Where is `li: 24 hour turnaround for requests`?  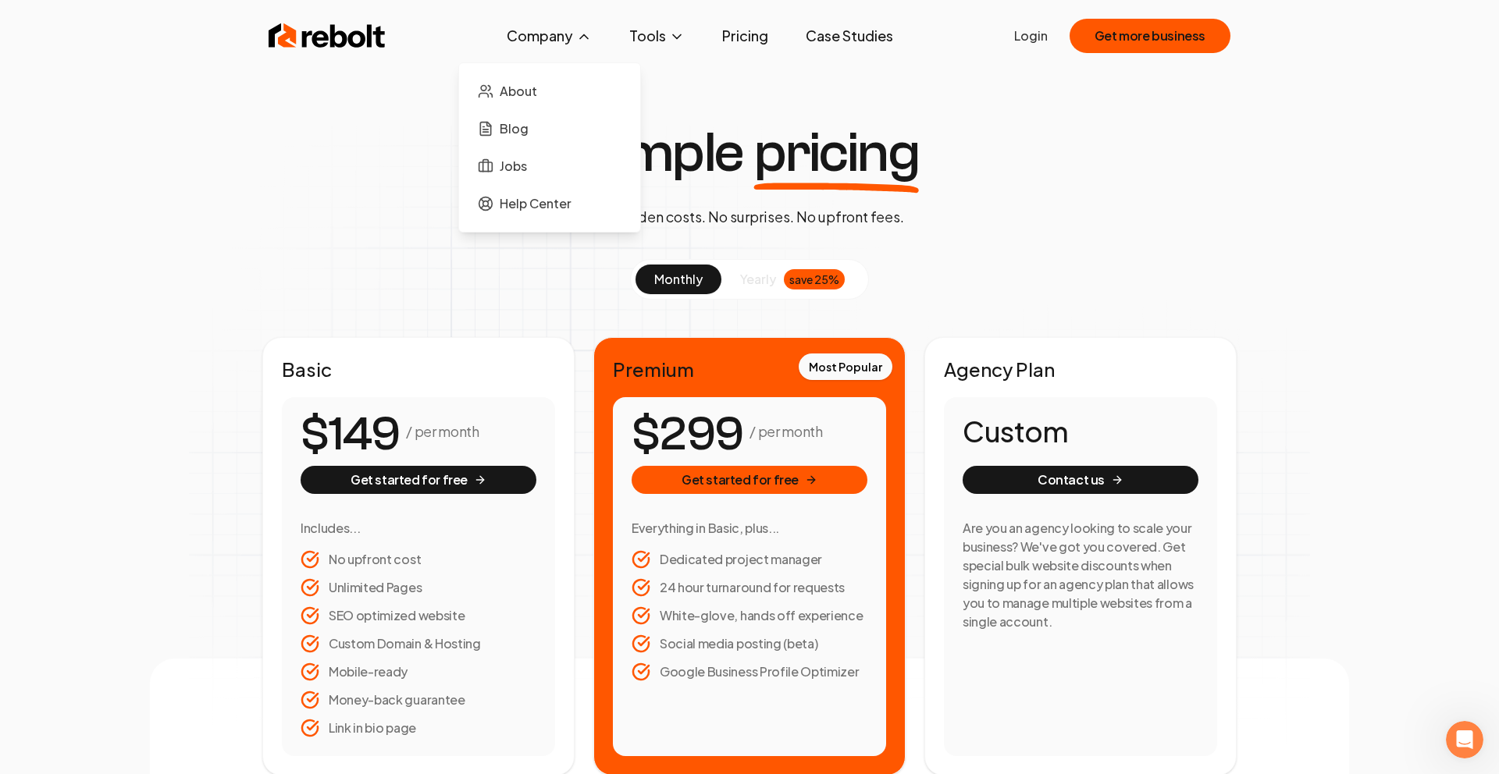 li: 24 hour turnaround for requests is located at coordinates (749, 588).